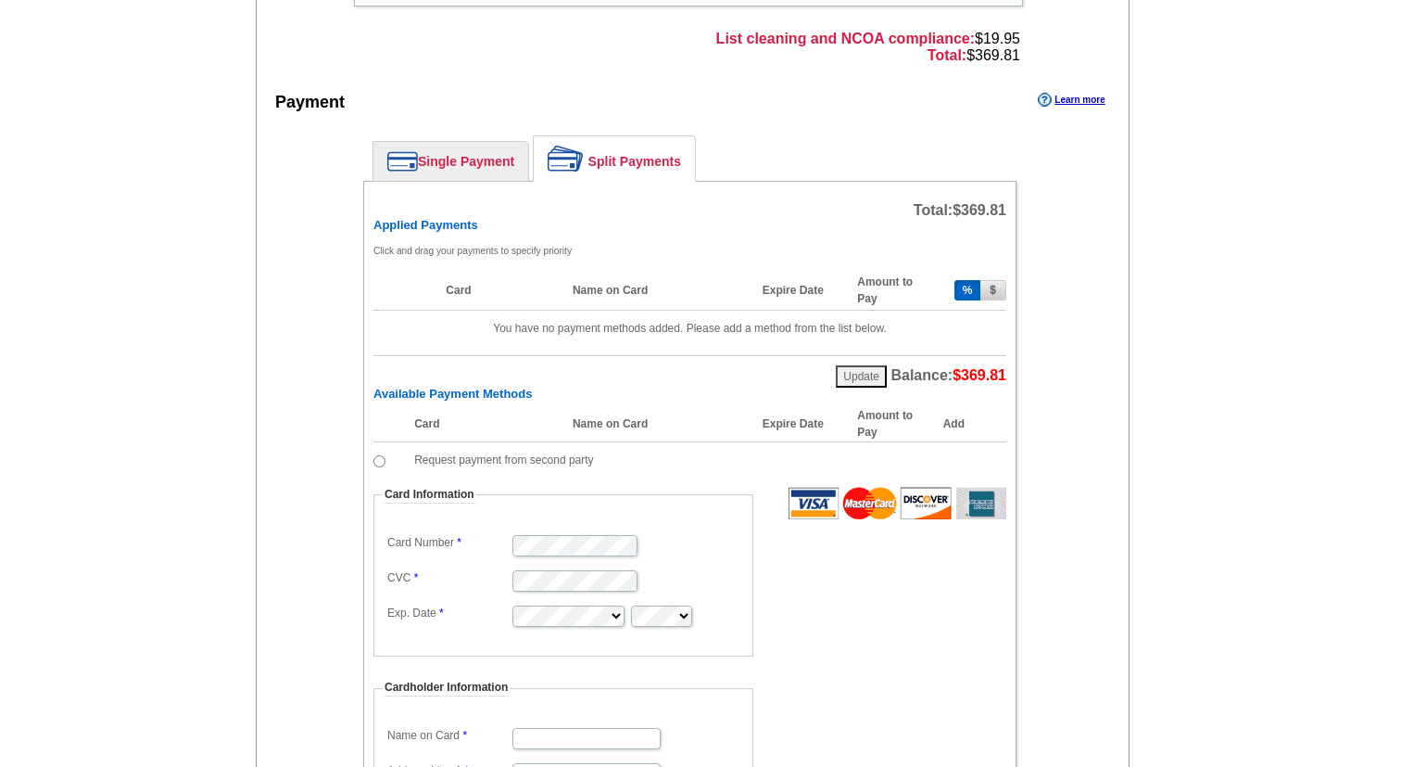 The image size is (1401, 767). What do you see at coordinates (975, 424) in the screenshot?
I see `th: Add` at bounding box center [975, 424].